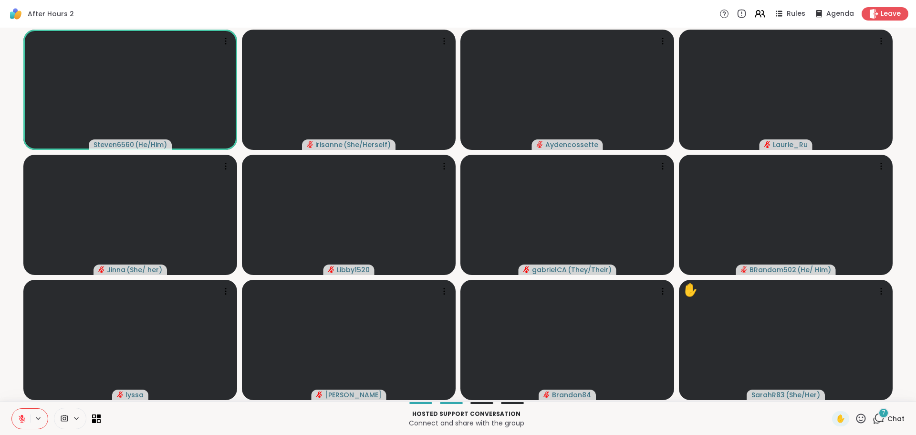 Image resolution: width=916 pixels, height=435 pixels. Describe the element at coordinates (590, 270) in the screenshot. I see `span: ( They/Their )` at that location.